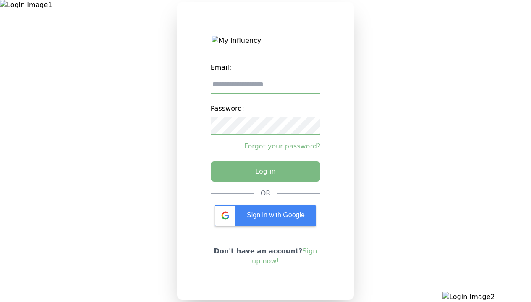 The width and height of the screenshot is (531, 302). I want to click on img: My Influency, so click(265, 41).